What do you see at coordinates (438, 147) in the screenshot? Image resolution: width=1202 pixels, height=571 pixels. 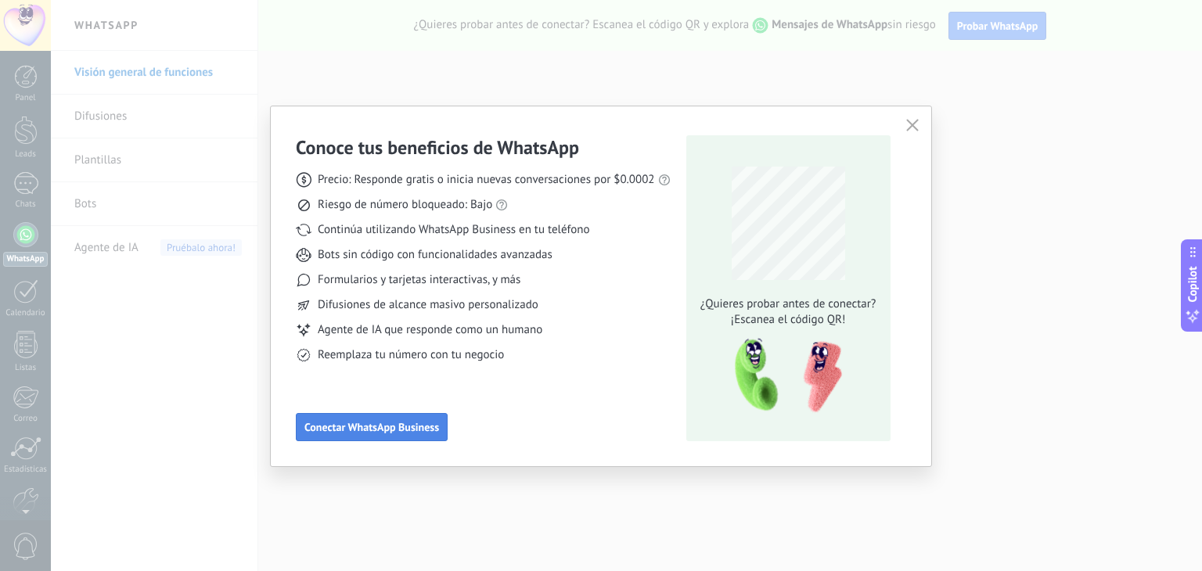 I see `h3: Conoce tus beneficios de WhatsApp` at bounding box center [438, 147].